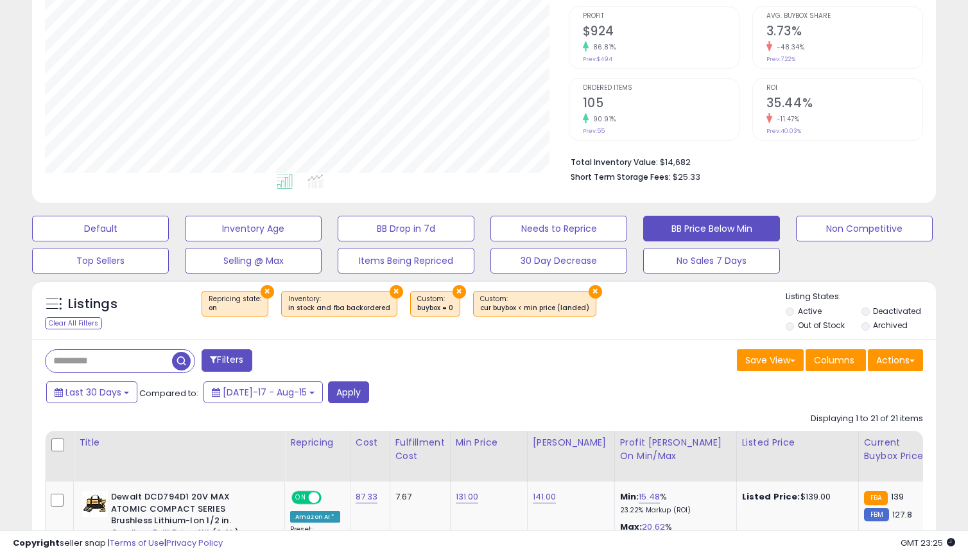  Describe the element at coordinates (844, 88) in the screenshot. I see `span: ROI` at that location.